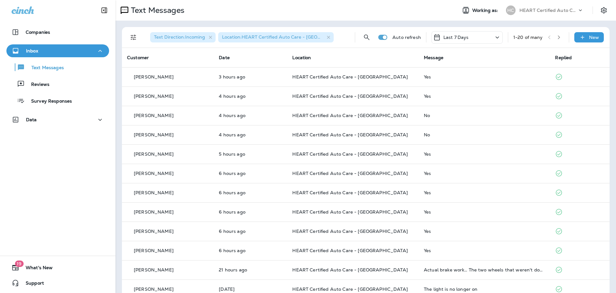 This screenshot has height=293, width=616. Describe the element at coordinates (250, 289) in the screenshot. I see `p: Sep 2, 2025 02:43 PM` at that location.